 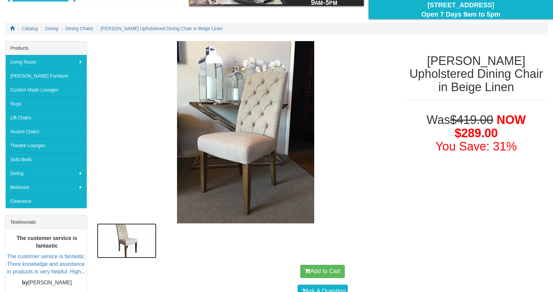 What do you see at coordinates (46, 90) in the screenshot?
I see `a: Custom Made Lounges` at bounding box center [46, 90].